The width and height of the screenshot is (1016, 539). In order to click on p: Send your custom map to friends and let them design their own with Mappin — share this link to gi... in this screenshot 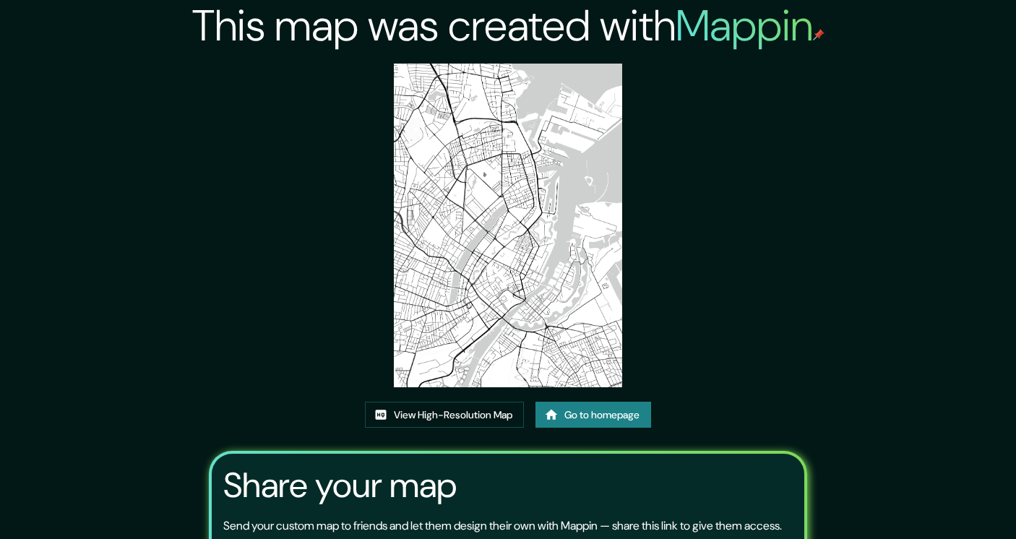, I will do `click(502, 526)`.